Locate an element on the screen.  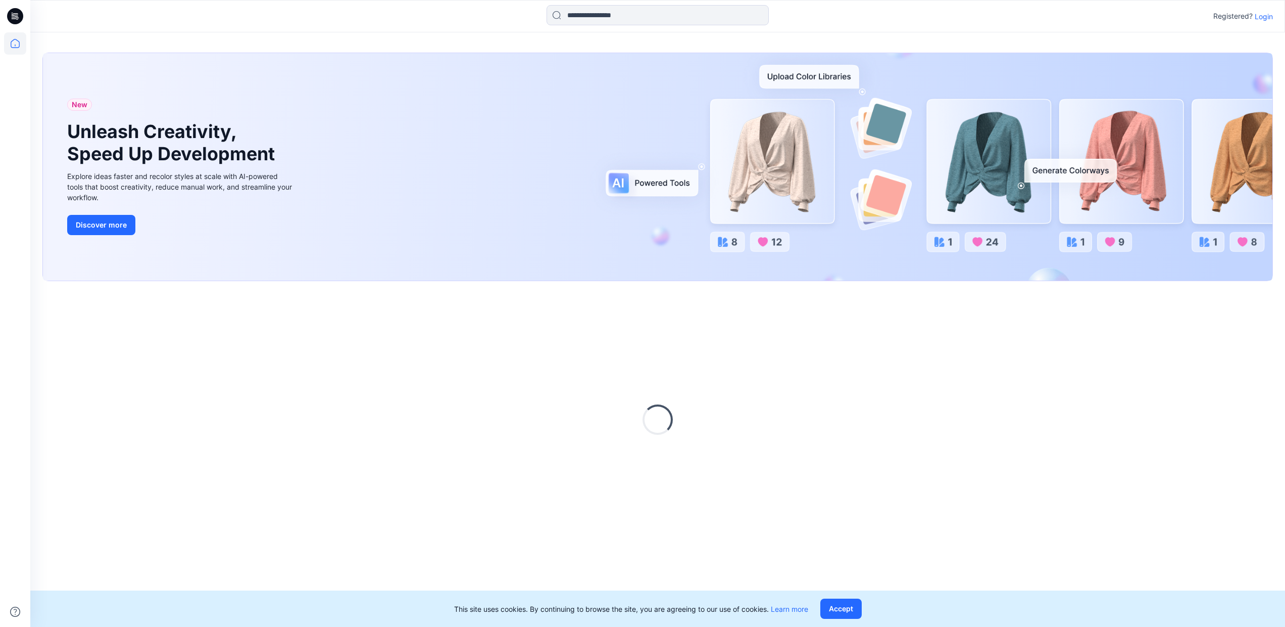
h1: Unleash Creativity, Speed Up Development is located at coordinates (173, 142).